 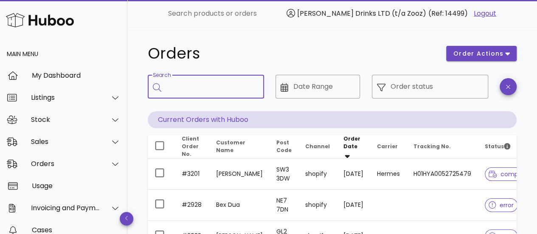 I want to click on th: Client Order No., so click(x=192, y=147).